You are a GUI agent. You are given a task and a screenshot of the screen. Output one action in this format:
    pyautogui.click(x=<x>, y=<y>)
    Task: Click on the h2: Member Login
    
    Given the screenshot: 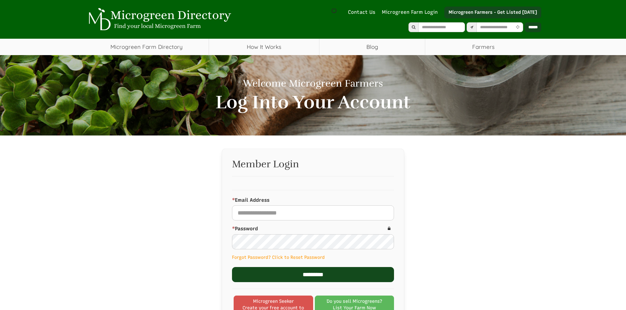 What is the action you would take?
    pyautogui.click(x=313, y=164)
    